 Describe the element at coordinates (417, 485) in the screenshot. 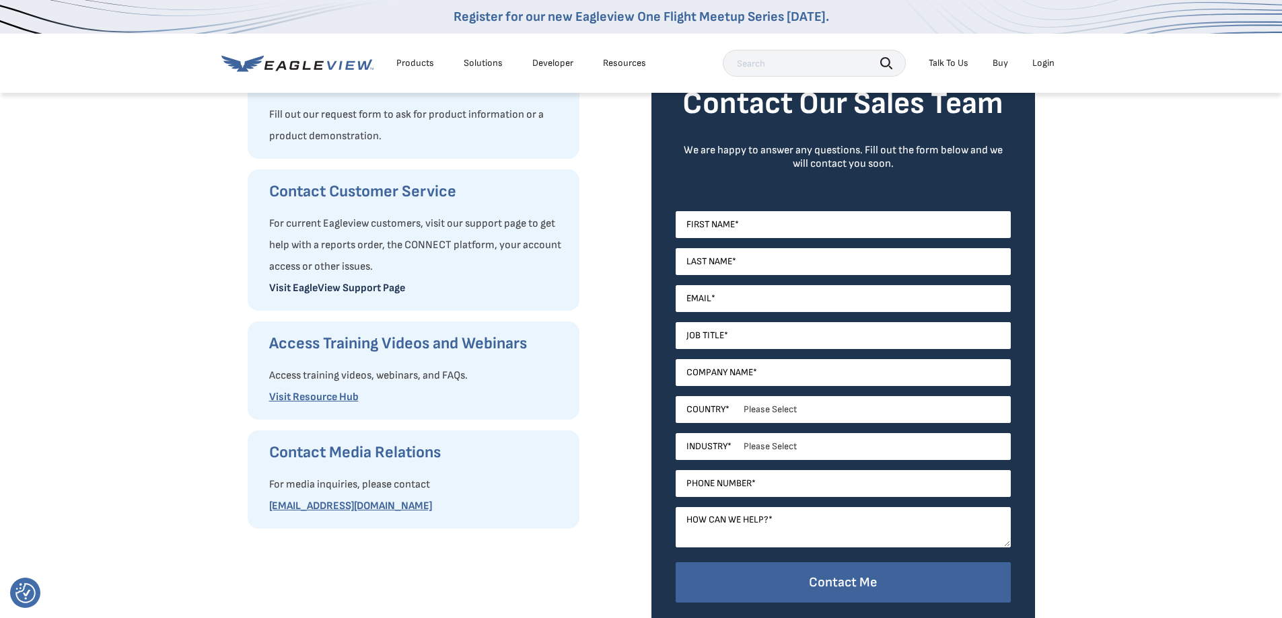

I see `p: For media inquiries, please contact` at that location.